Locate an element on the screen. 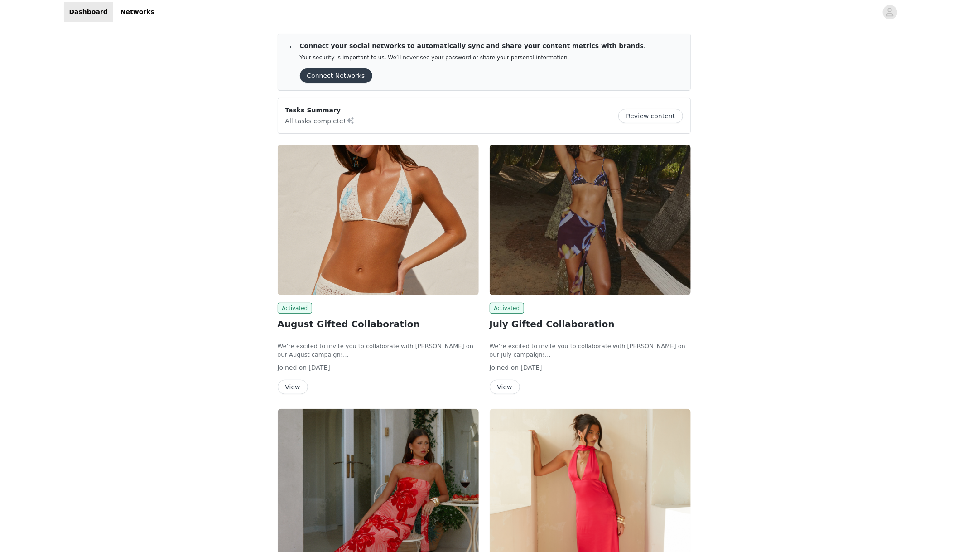 The width and height of the screenshot is (968, 552). h2: August Gifted Collaboration is located at coordinates (378, 324).